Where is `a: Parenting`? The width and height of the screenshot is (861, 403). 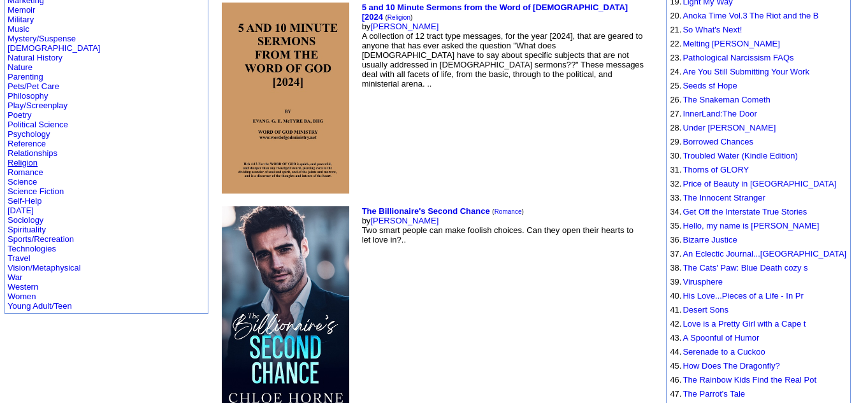 a: Parenting is located at coordinates (25, 76).